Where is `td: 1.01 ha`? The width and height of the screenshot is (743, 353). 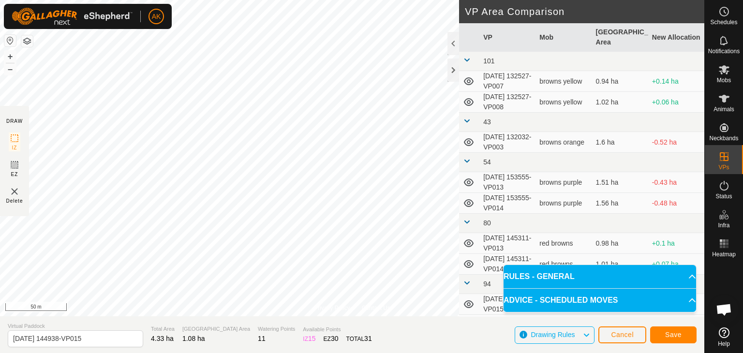
td: 1.01 ha is located at coordinates (620, 264).